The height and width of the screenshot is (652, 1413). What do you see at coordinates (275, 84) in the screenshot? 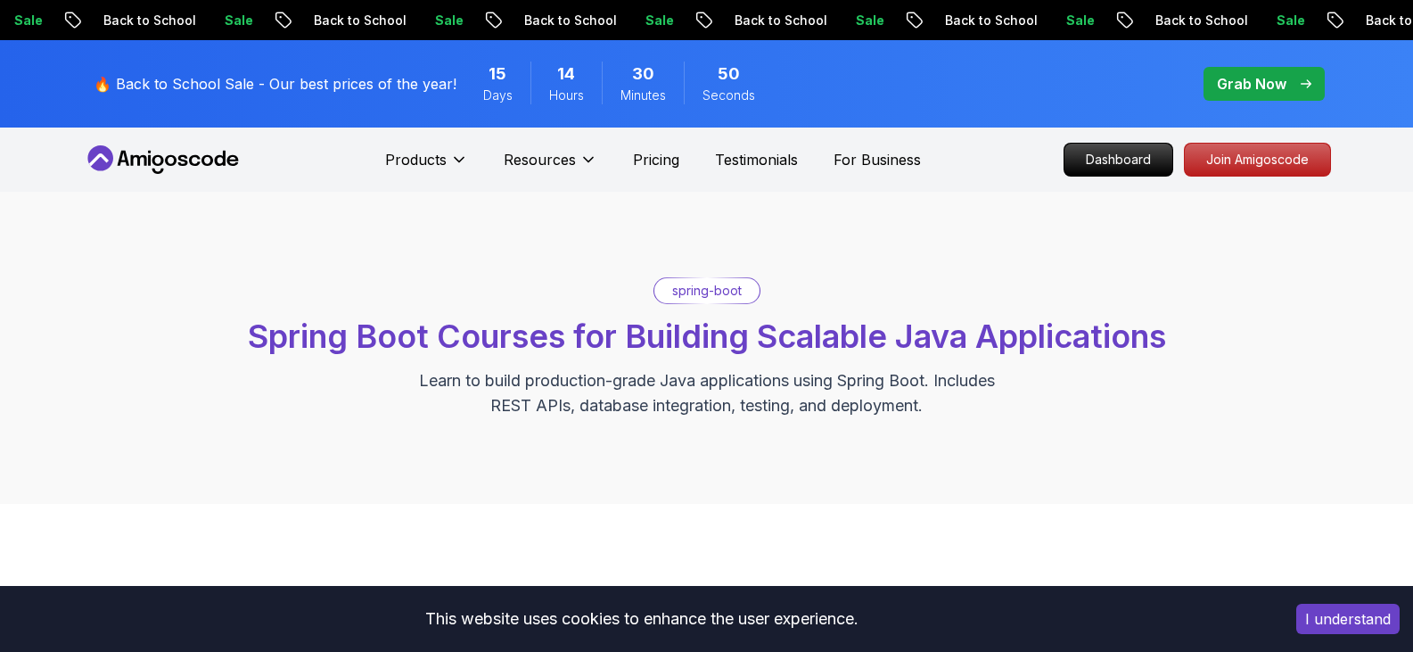
I see `p: 🔥 Back to School Sale - Our best prices of the year!` at bounding box center [275, 84].